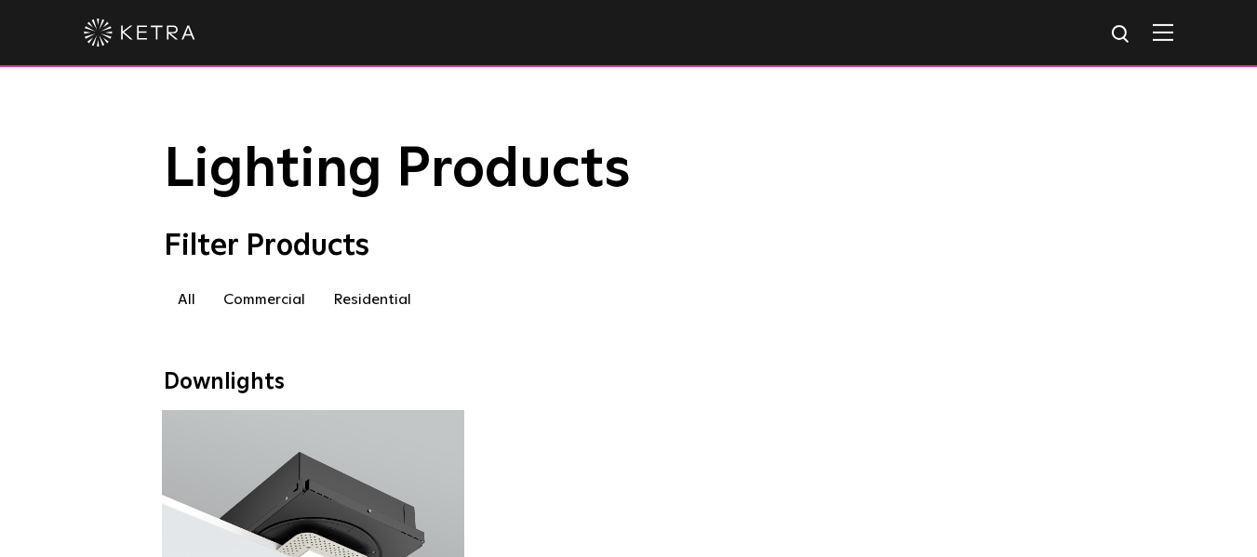  Describe the element at coordinates (629, 382) in the screenshot. I see `div: Downlights` at that location.